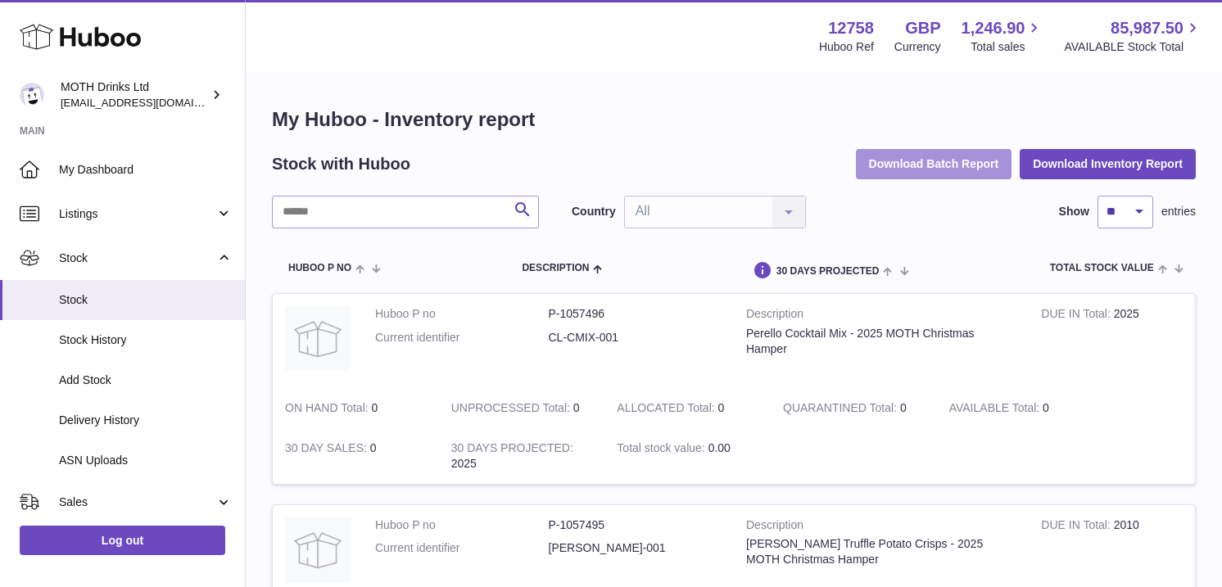 The height and width of the screenshot is (587, 1222). What do you see at coordinates (1178, 211) in the screenshot?
I see `span: entries` at bounding box center [1178, 211].